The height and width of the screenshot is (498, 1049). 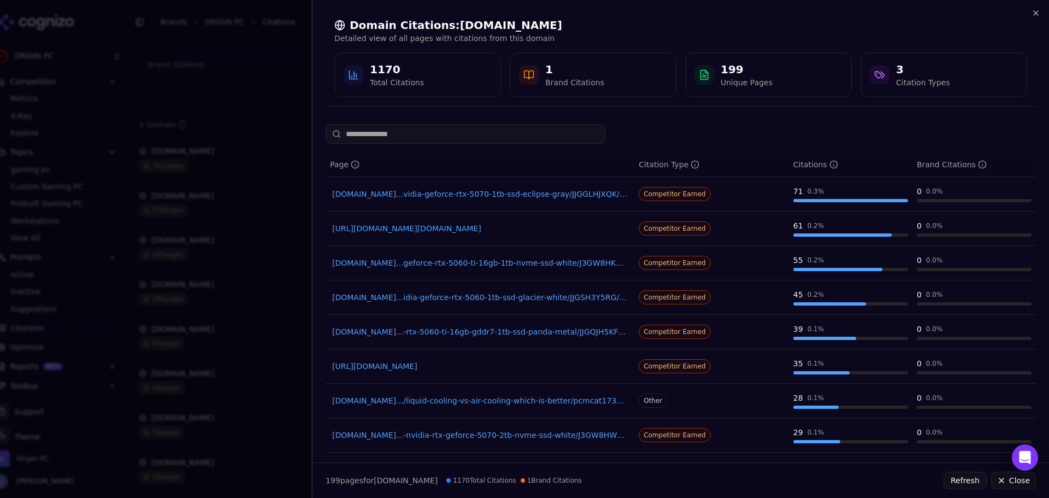 What do you see at coordinates (798, 329) in the screenshot?
I see `div: 39` at bounding box center [798, 329].